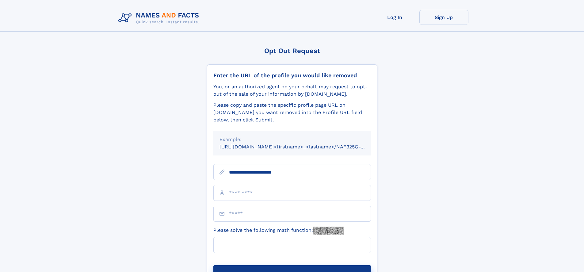  I want to click on div: You, or an authorized agent on your behalf, may request to opt-out of the sale of your informatio..., so click(292, 90).